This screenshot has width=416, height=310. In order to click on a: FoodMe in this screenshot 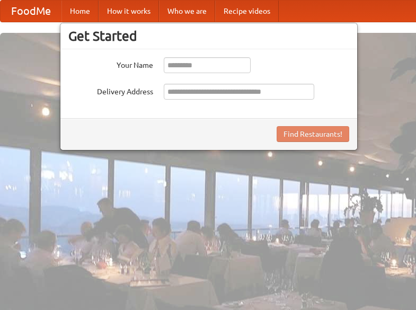, I will do `click(31, 11)`.